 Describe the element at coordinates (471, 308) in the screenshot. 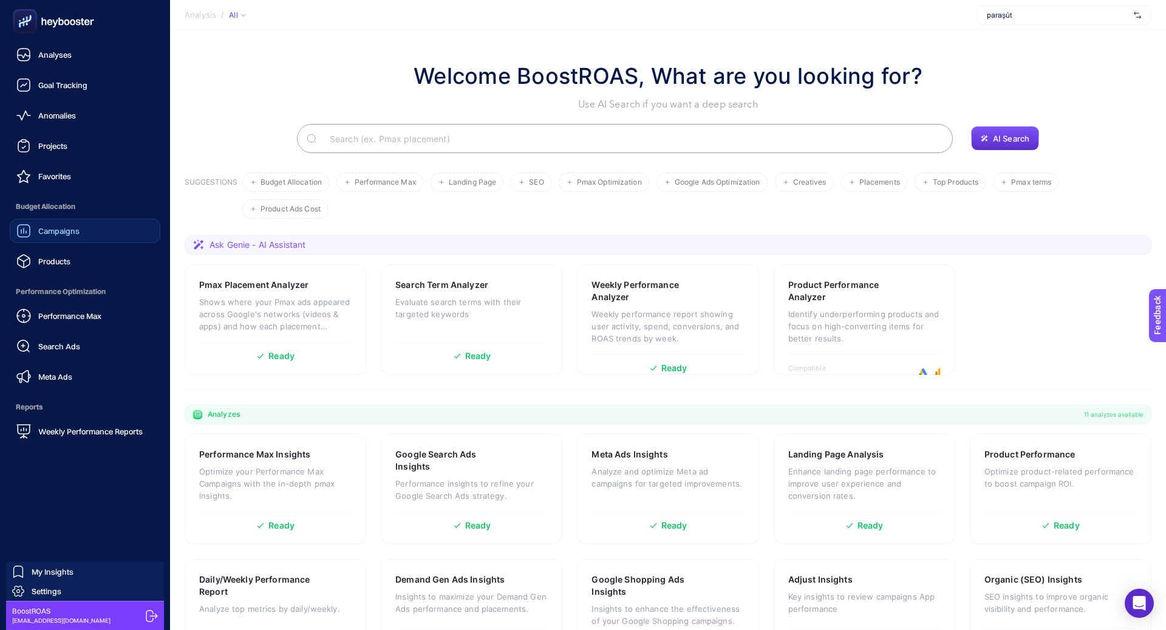

I see `p: Evaluate search terms with their targeted keywords` at that location.